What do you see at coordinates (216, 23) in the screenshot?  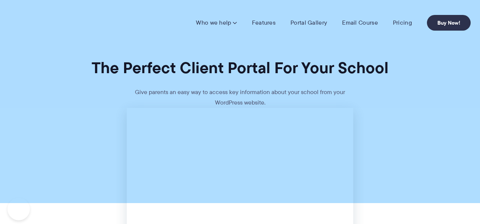 I see `a: Who we help` at bounding box center [216, 23].